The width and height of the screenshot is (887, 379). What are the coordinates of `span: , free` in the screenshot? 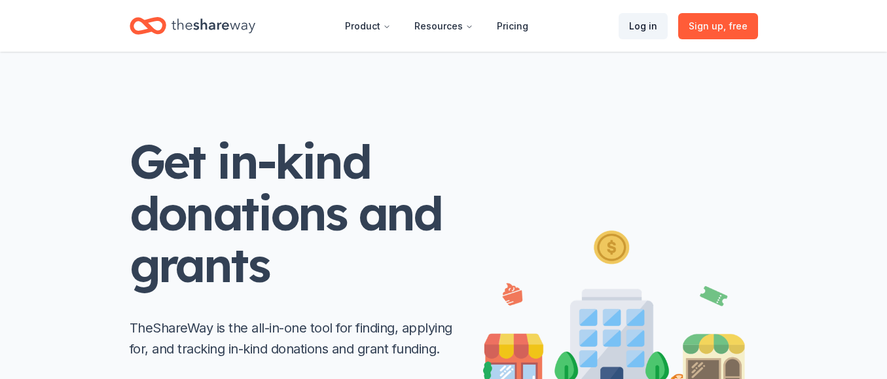 It's located at (735, 26).